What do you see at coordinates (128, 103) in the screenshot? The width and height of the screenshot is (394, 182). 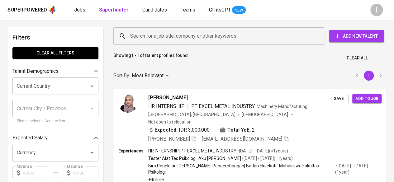 I see `img: 5f7b5403f8262c8223f4724c87ef585a.jpg` at bounding box center [128, 103].